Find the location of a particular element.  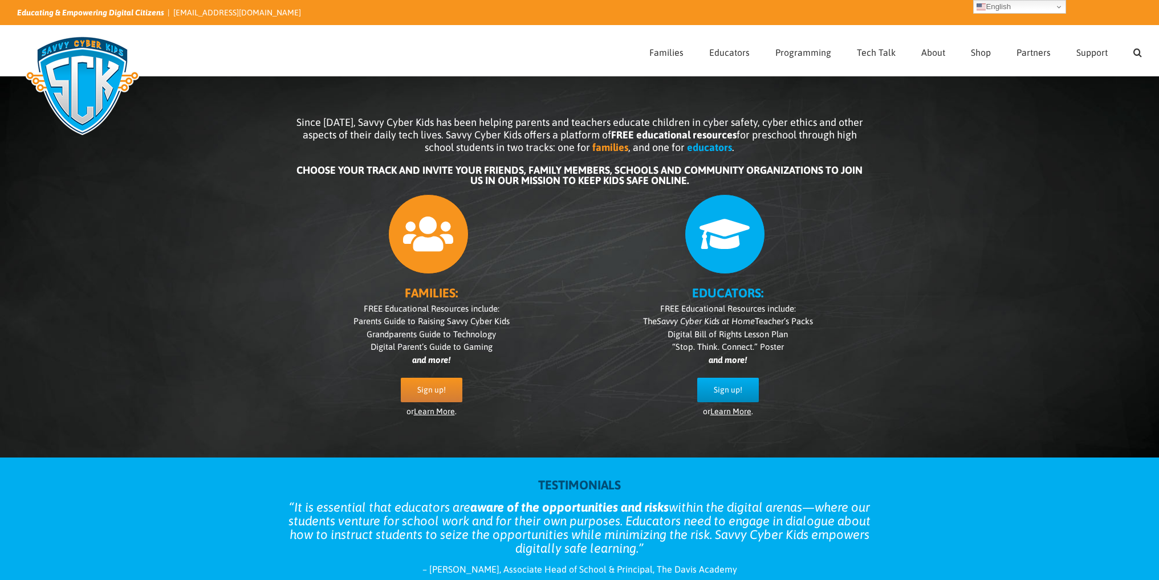

a: Programming is located at coordinates (803, 51).